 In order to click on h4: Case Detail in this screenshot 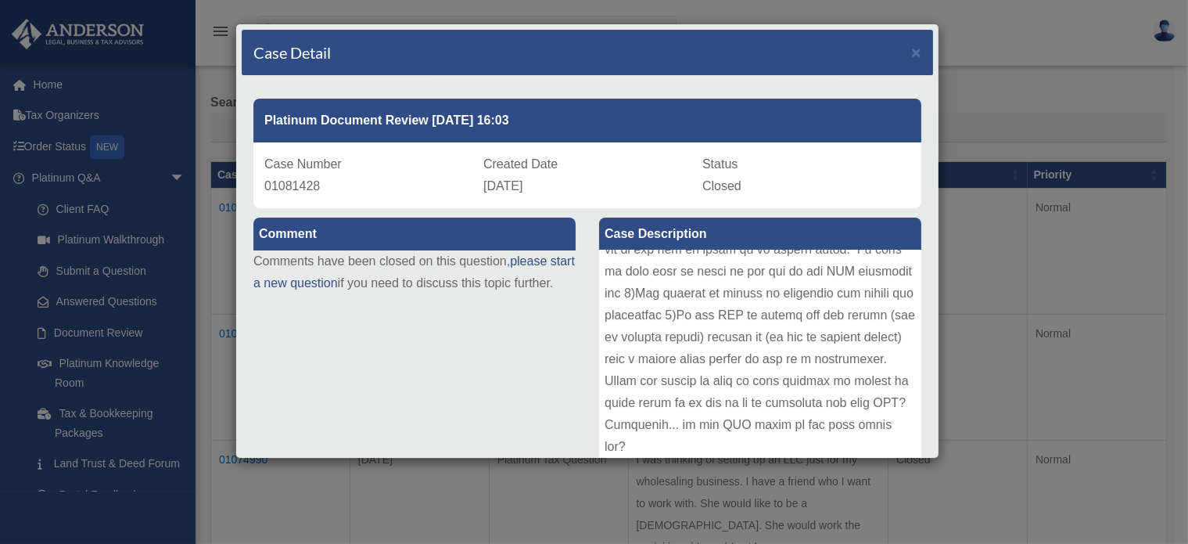, I will do `click(292, 52)`.